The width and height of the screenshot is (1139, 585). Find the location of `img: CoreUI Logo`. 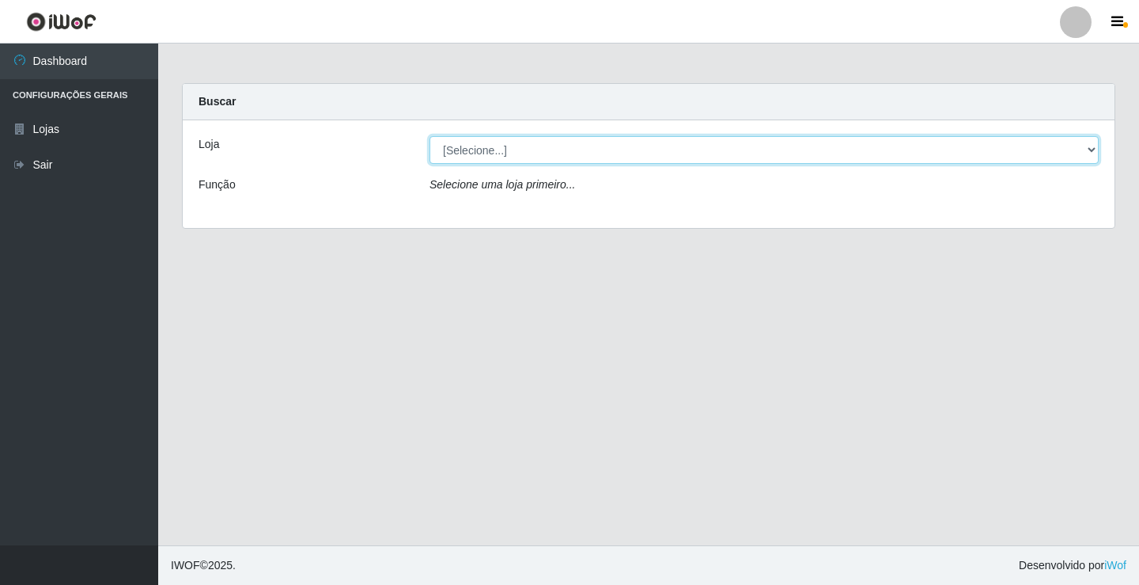

img: CoreUI Logo is located at coordinates (61, 21).